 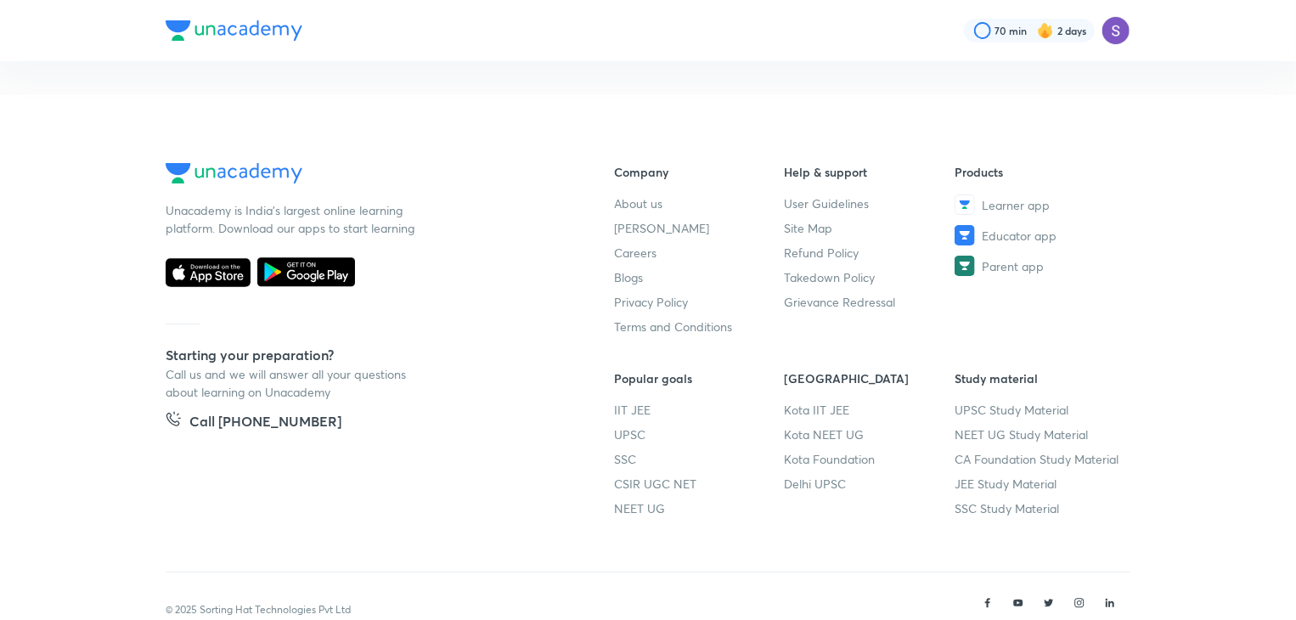 I want to click on span: Educator app, so click(x=1019, y=235).